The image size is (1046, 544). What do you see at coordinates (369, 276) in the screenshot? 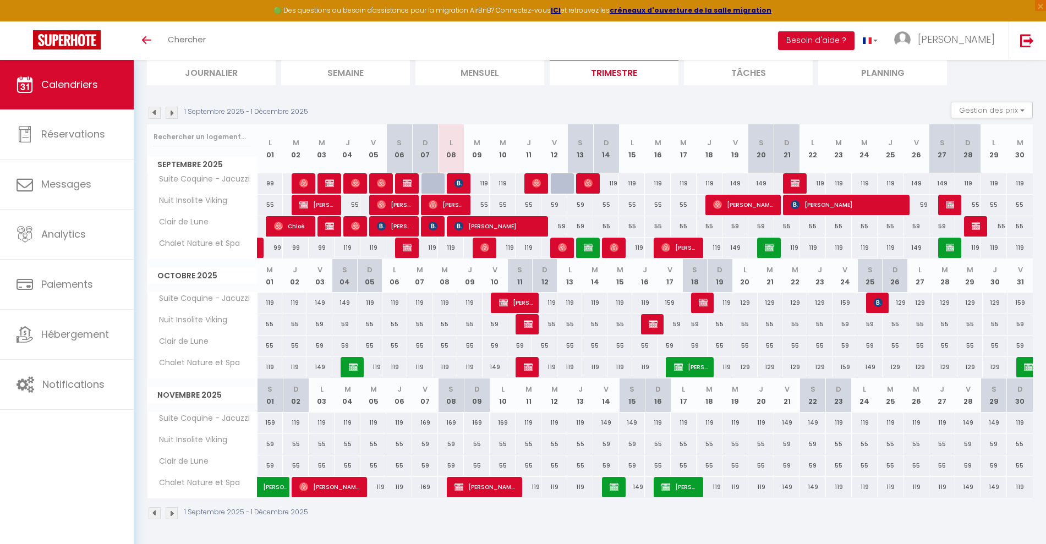
I see `th: 05` at bounding box center [369, 276].